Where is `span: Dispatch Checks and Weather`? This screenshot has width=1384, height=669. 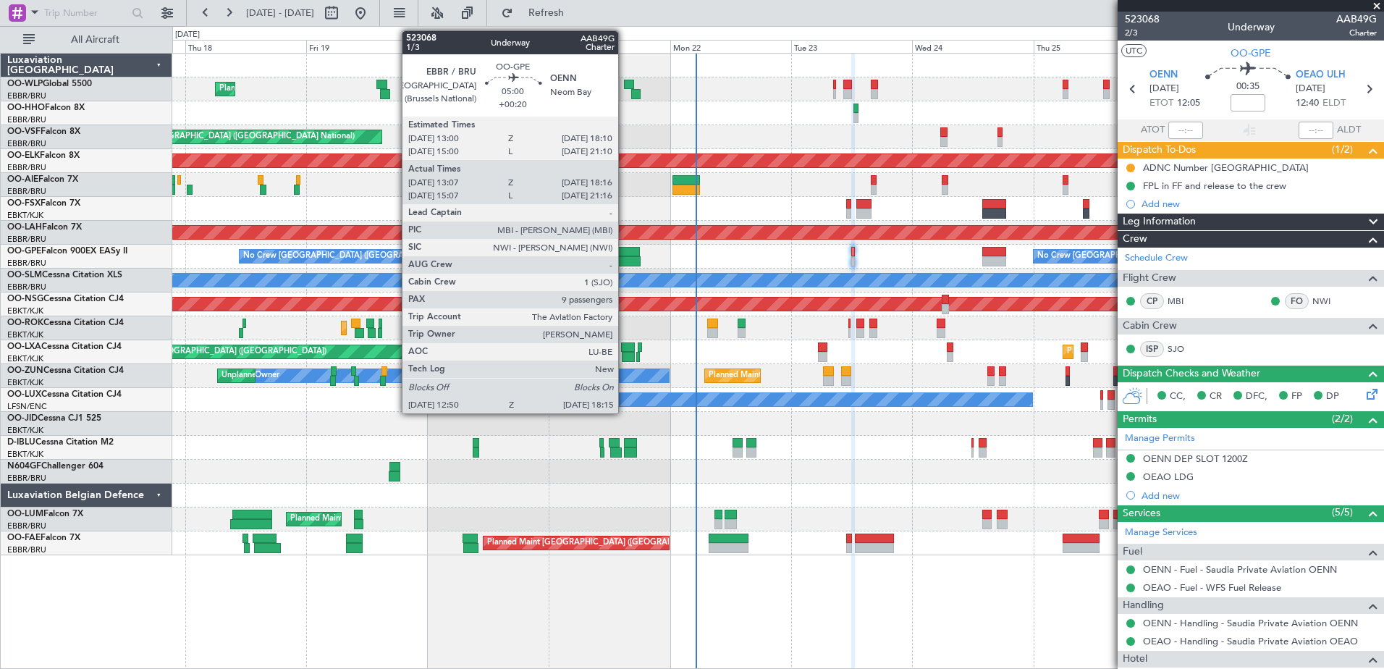
span: Dispatch Checks and Weather is located at coordinates (1191, 373).